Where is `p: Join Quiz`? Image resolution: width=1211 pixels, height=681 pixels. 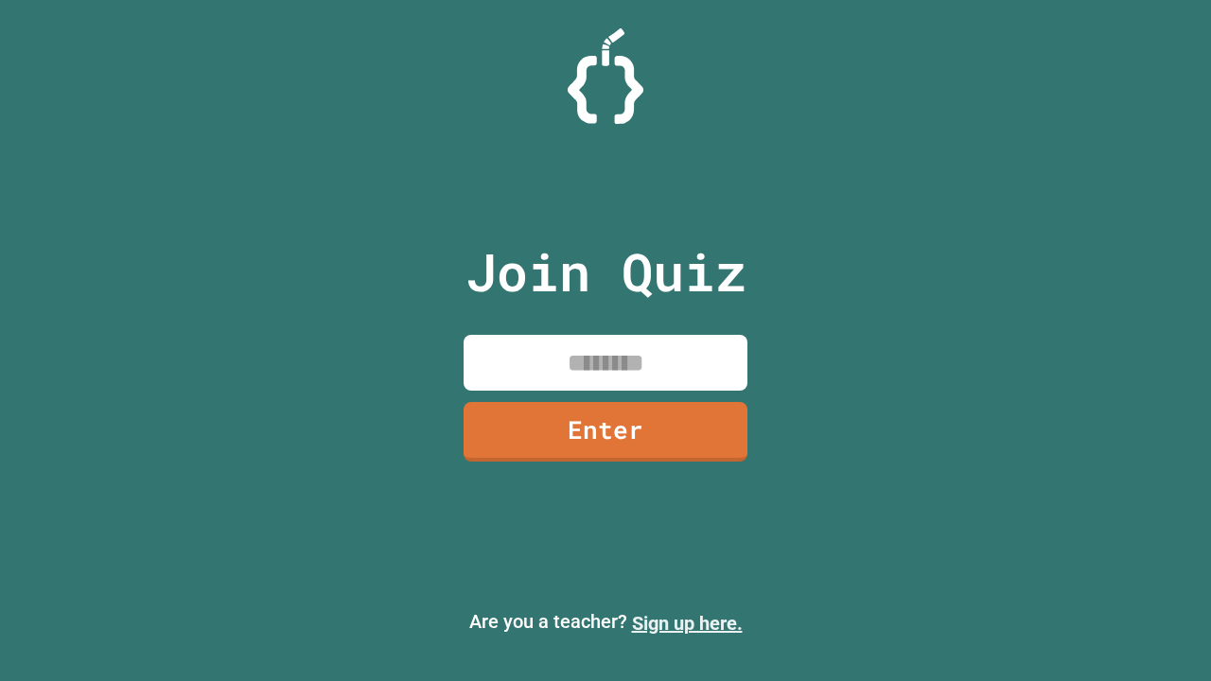 p: Join Quiz is located at coordinates (605, 271).